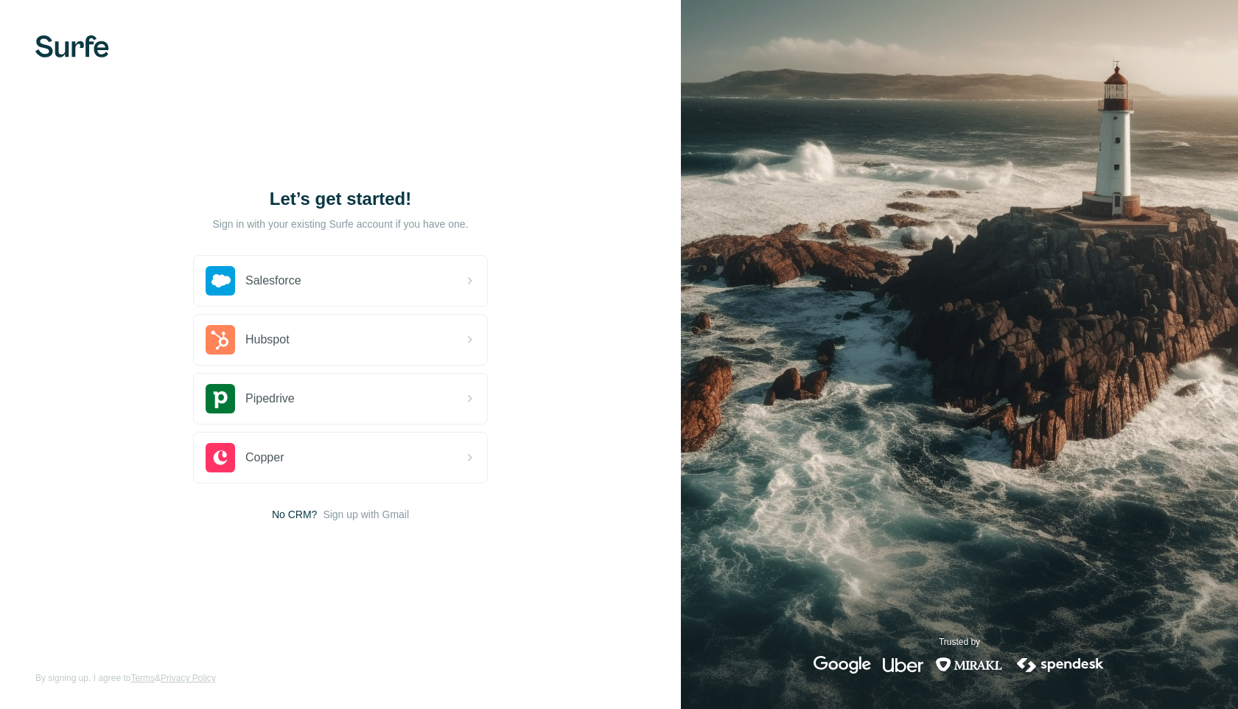 Image resolution: width=1238 pixels, height=709 pixels. Describe the element at coordinates (366, 514) in the screenshot. I see `span: Sign up with Gmail` at that location.